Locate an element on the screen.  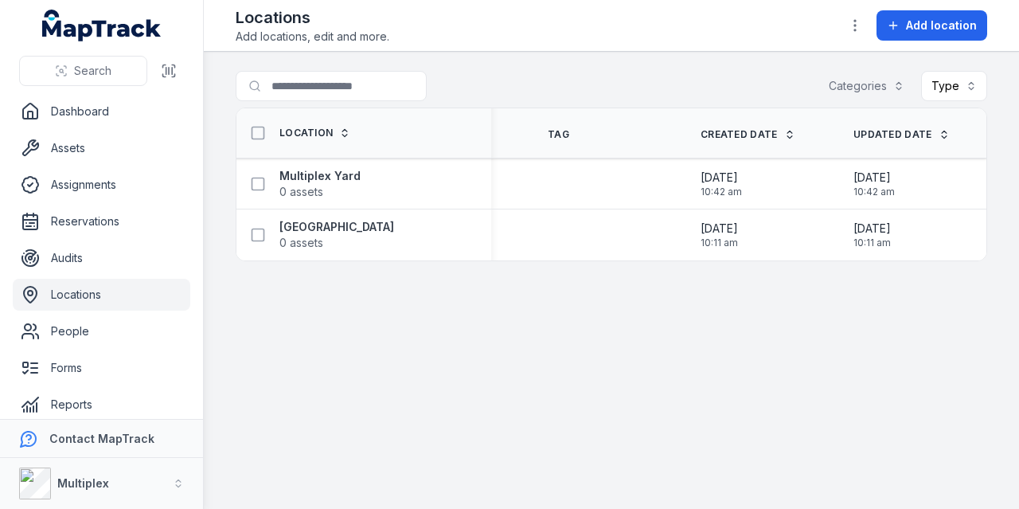
span: Add location is located at coordinates (941, 25).